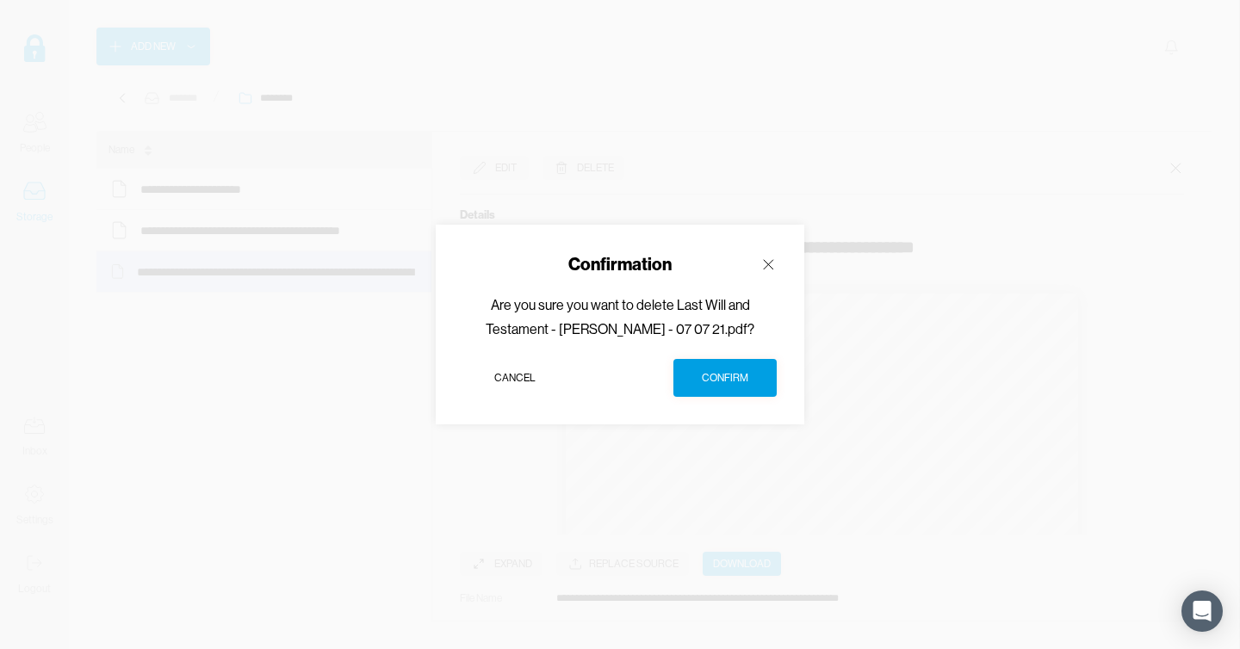  Describe the element at coordinates (725, 378) in the screenshot. I see `button: Confirm` at that location.